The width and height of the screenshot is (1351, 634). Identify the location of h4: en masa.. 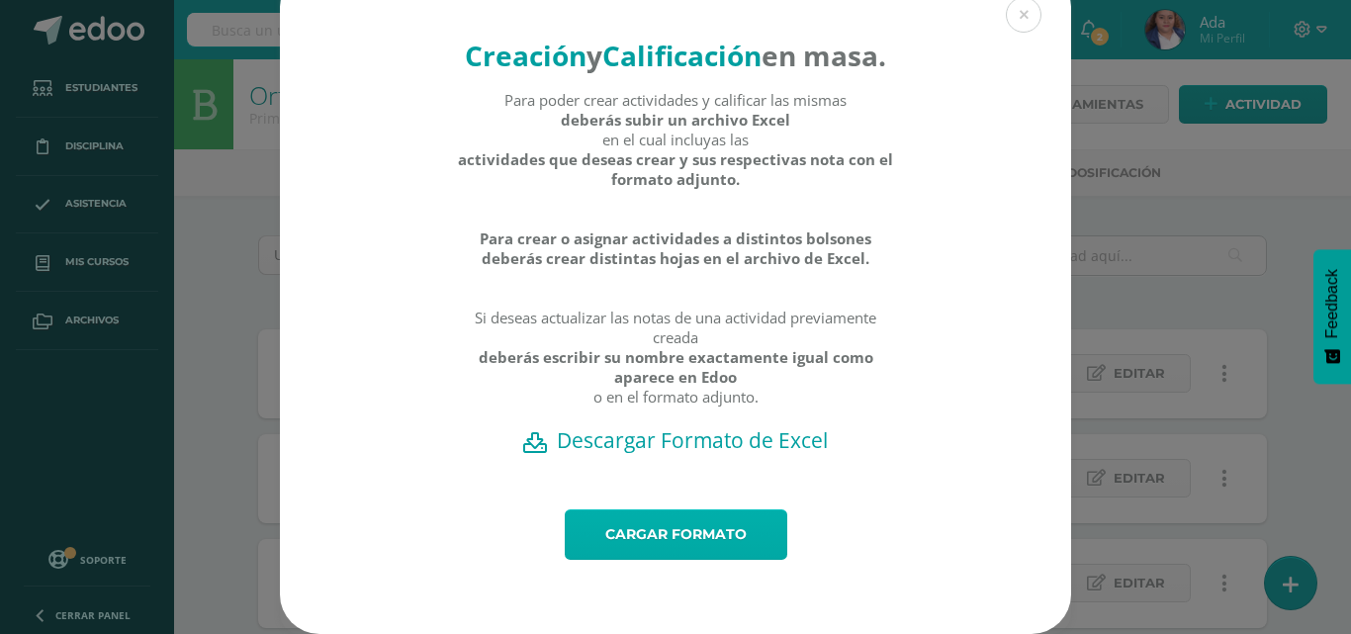
(675, 55).